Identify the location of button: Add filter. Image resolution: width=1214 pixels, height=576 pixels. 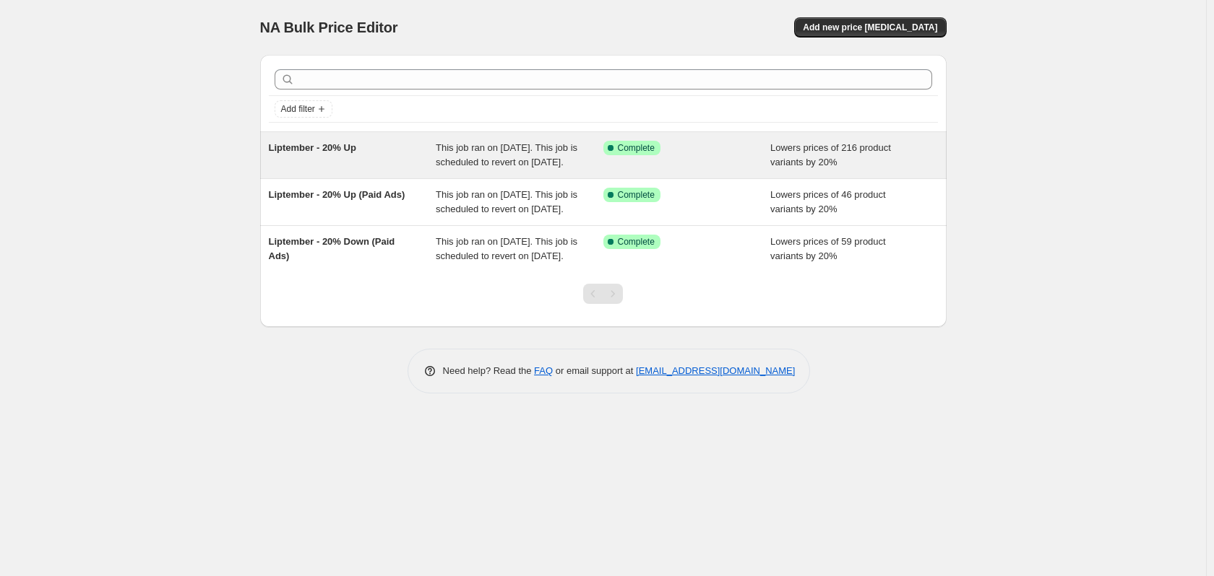
(303, 109).